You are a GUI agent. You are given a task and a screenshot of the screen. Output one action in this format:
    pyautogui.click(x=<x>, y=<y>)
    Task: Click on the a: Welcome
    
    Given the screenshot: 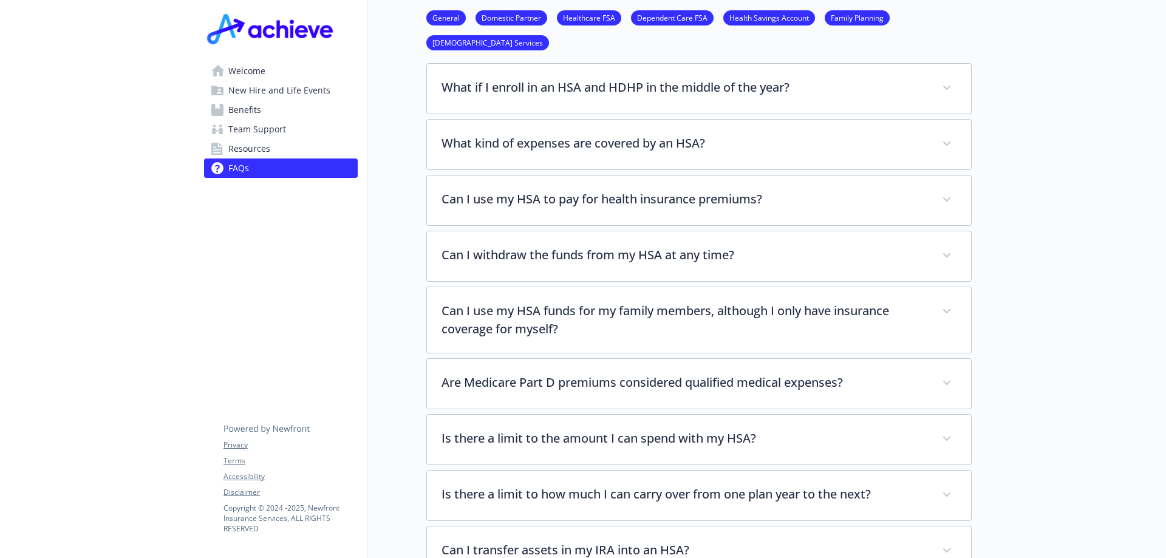 What is the action you would take?
    pyautogui.click(x=281, y=71)
    